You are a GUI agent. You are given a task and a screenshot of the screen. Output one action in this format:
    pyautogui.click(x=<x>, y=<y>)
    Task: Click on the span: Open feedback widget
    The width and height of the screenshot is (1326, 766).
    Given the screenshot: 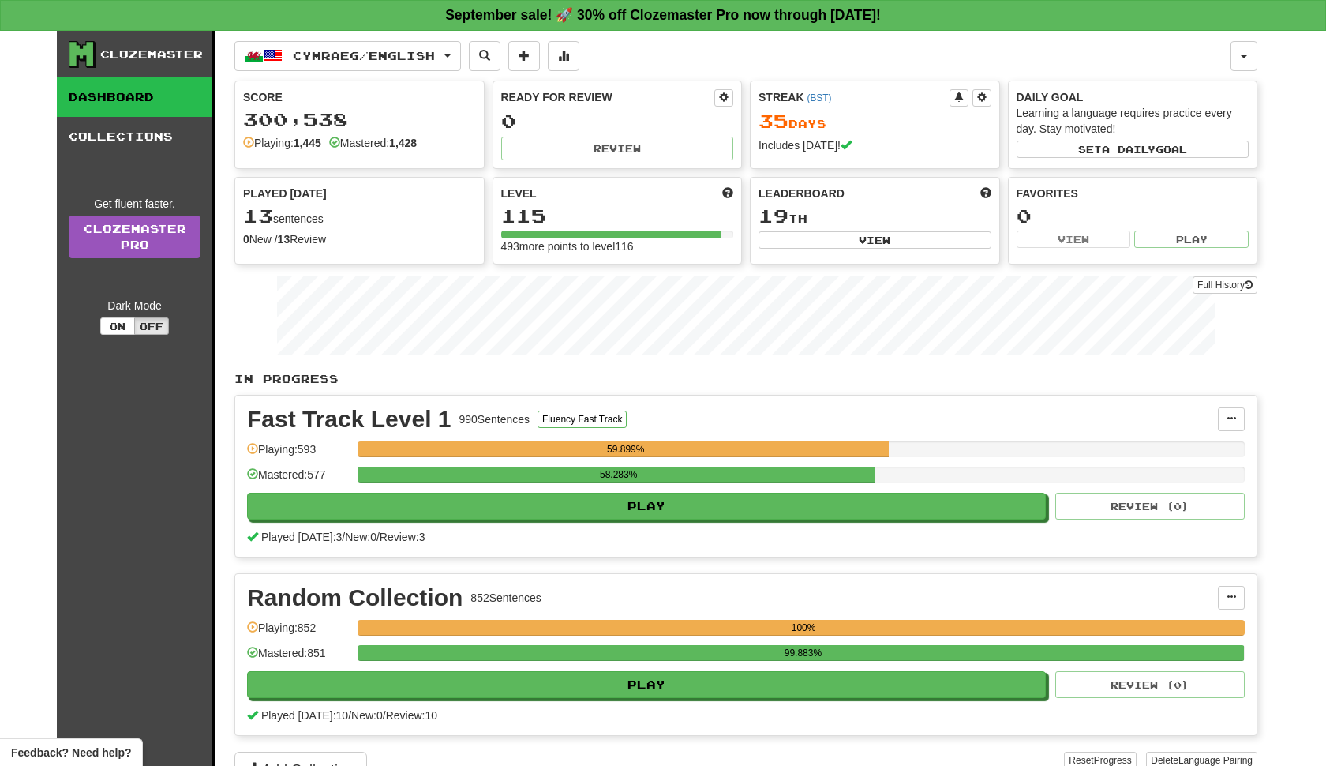 What is the action you would take?
    pyautogui.click(x=71, y=752)
    